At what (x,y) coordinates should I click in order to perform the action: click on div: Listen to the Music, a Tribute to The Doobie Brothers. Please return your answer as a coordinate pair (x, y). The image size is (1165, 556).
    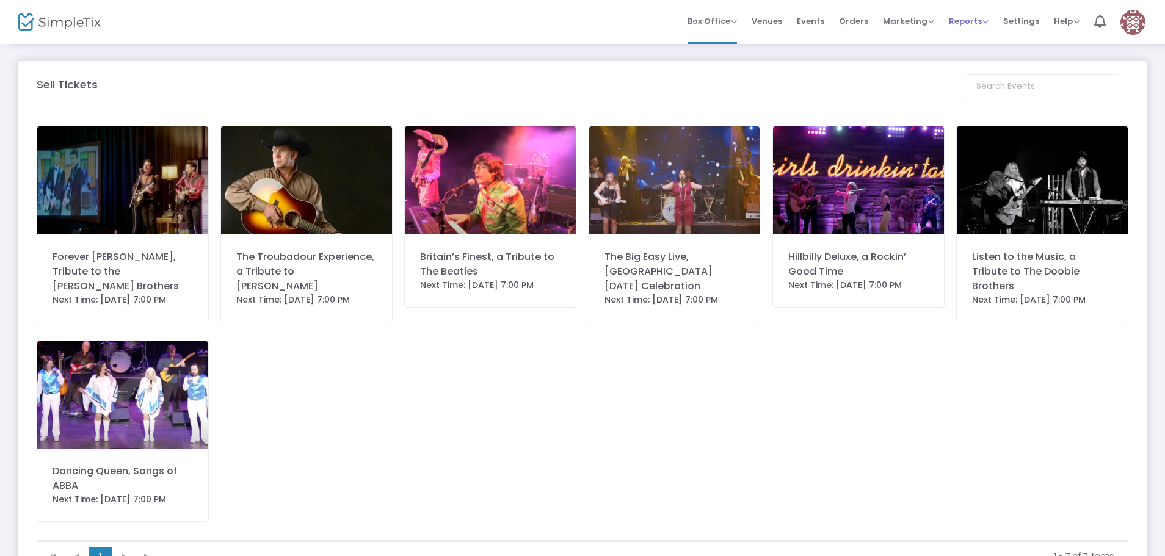
    Looking at the image, I should click on (1043, 272).